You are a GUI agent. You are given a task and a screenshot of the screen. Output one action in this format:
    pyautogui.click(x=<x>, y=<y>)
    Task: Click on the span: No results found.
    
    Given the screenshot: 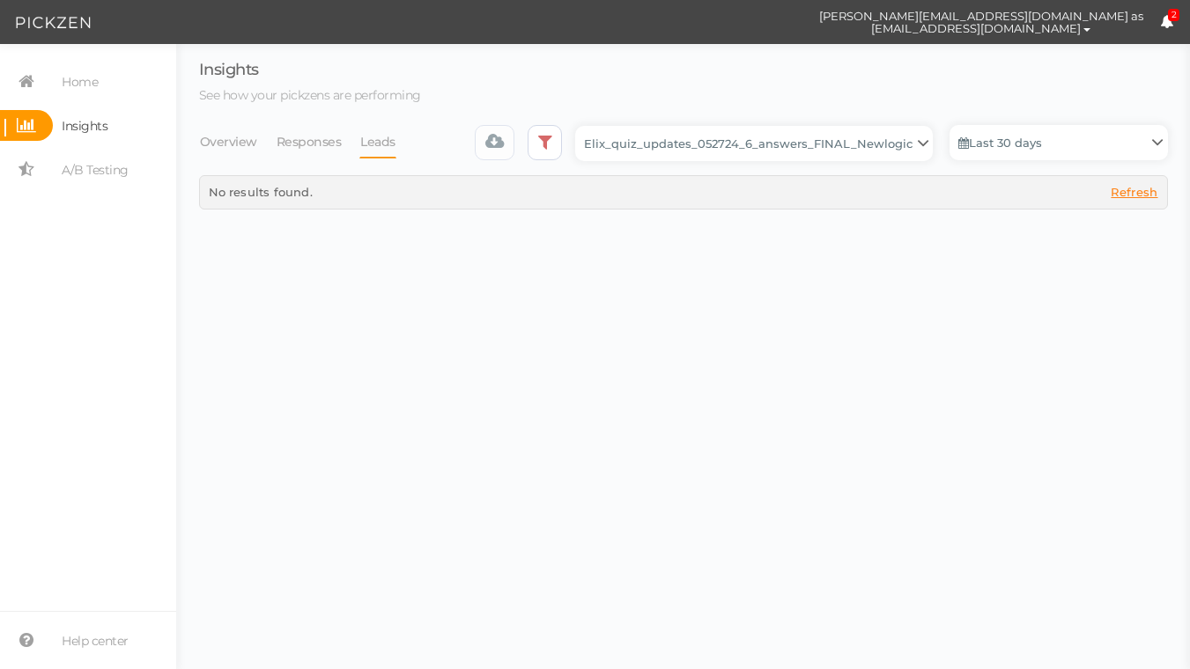 What is the action you would take?
    pyautogui.click(x=261, y=192)
    